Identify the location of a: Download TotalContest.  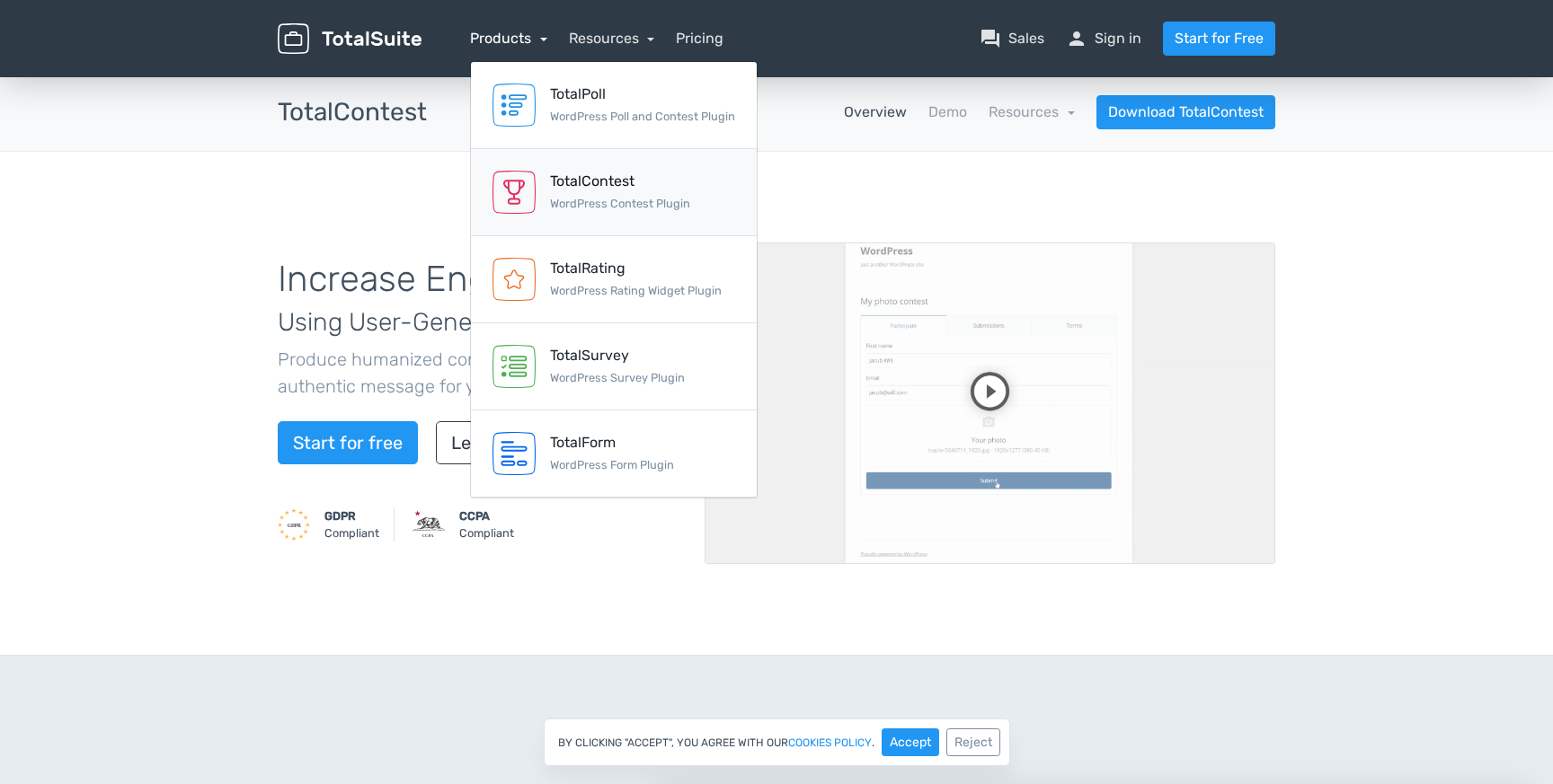
(1185, 112).